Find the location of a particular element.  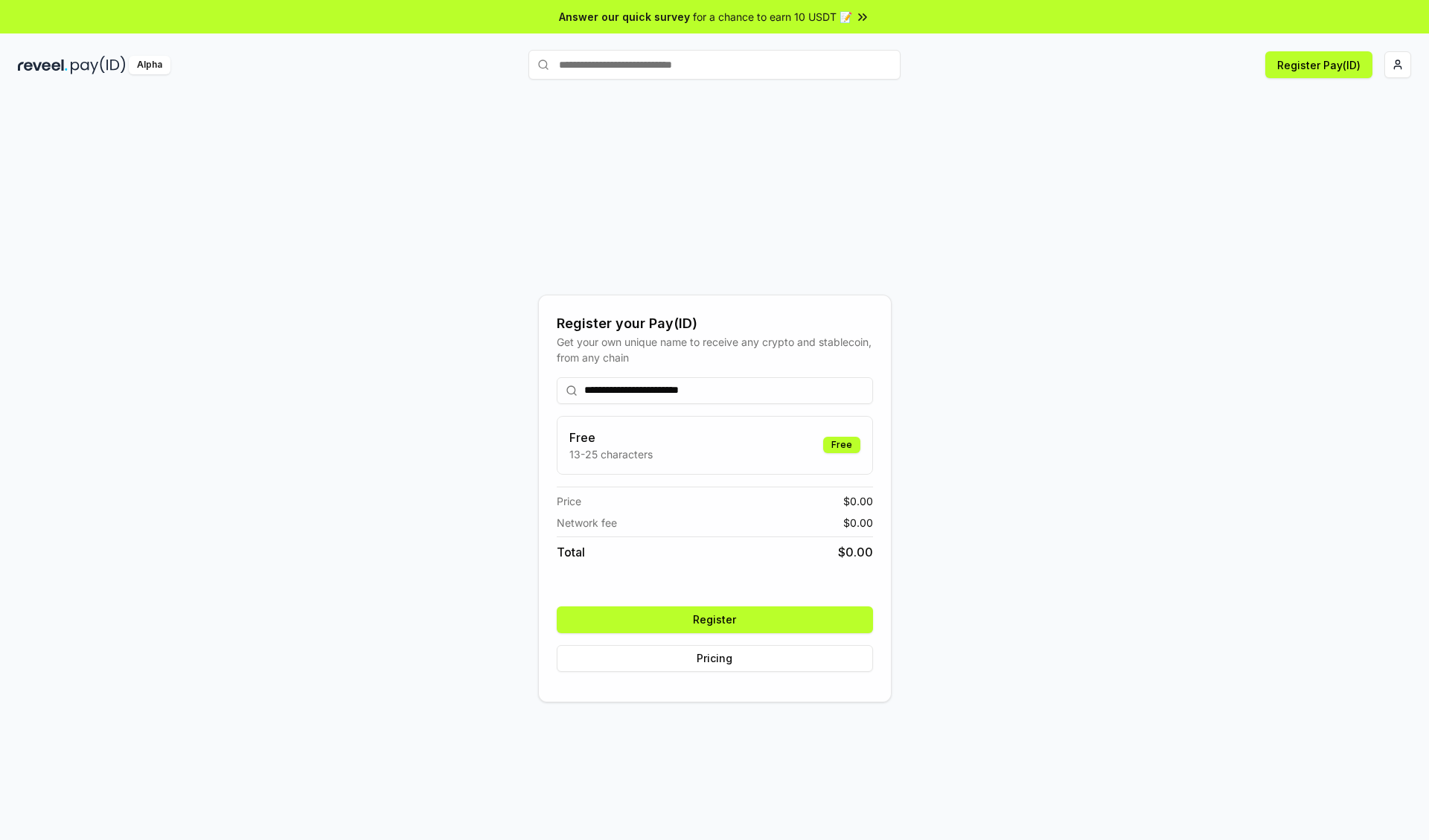

span: Network fee is located at coordinates (586, 522).